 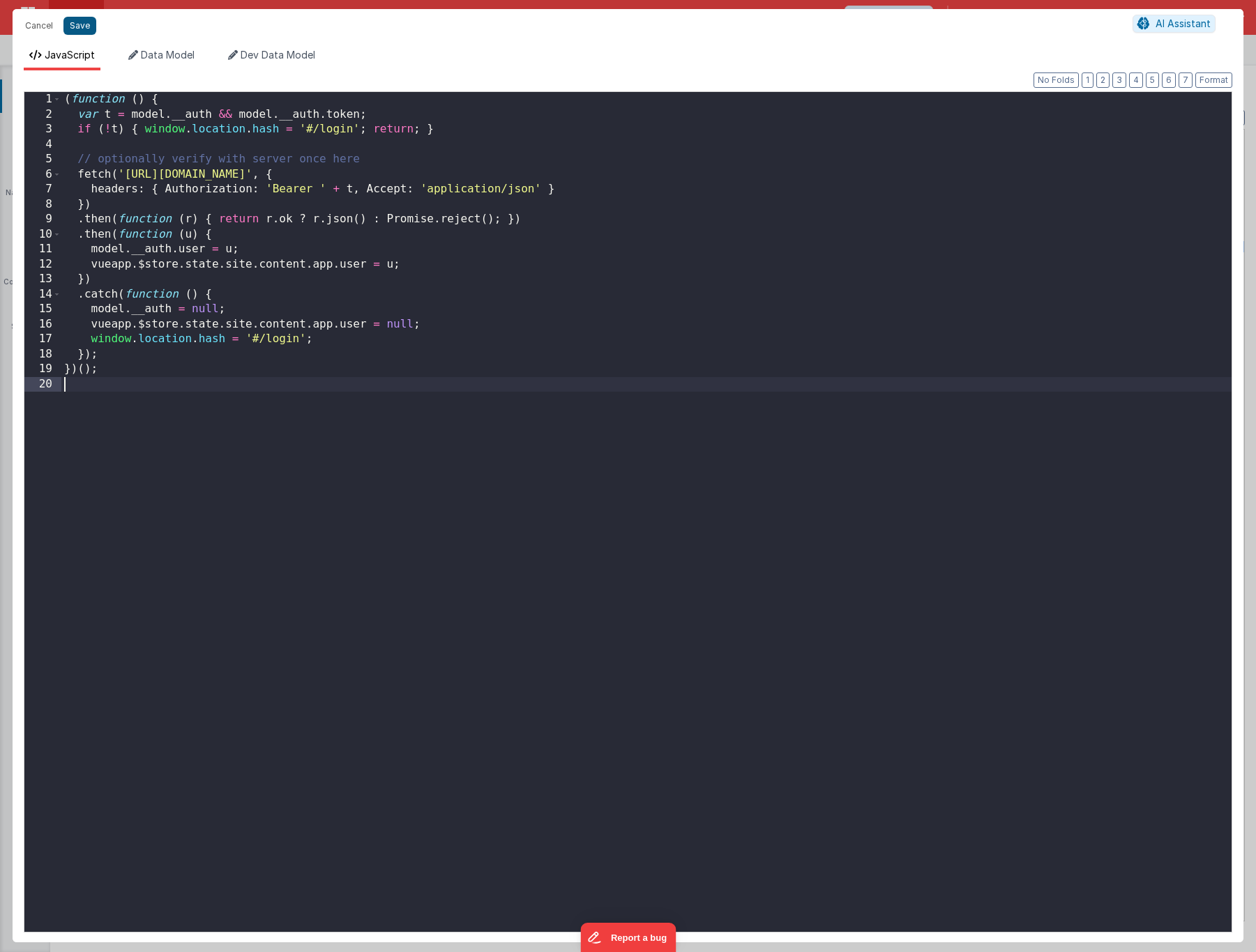 I want to click on div: 5, so click(x=43, y=160).